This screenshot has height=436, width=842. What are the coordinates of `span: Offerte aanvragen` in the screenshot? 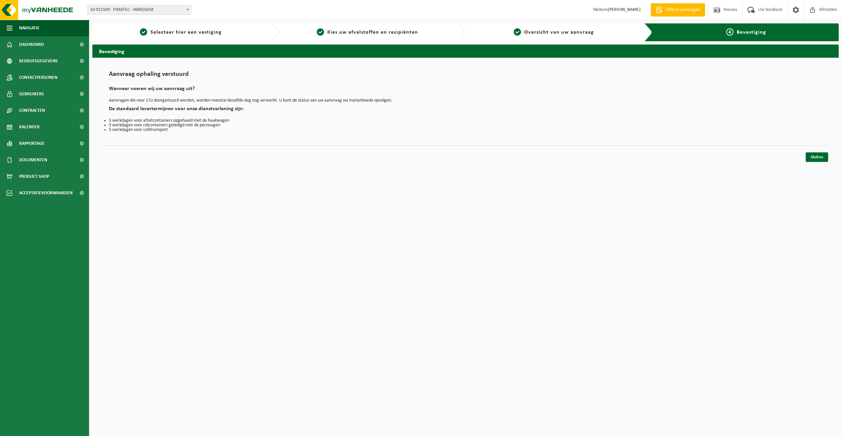 It's located at (683, 10).